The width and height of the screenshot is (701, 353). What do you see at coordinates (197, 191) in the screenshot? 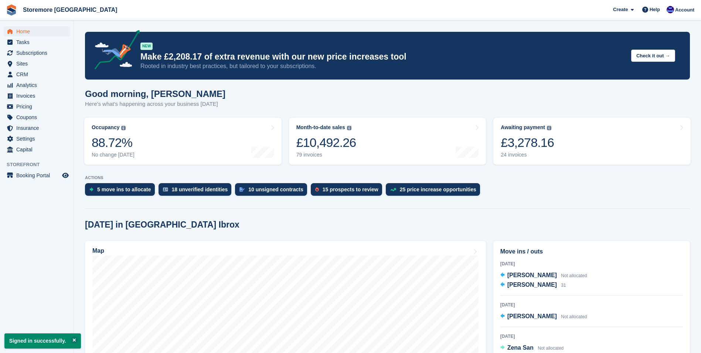
I see `a: 18 unverified identities` at bounding box center [197, 191].